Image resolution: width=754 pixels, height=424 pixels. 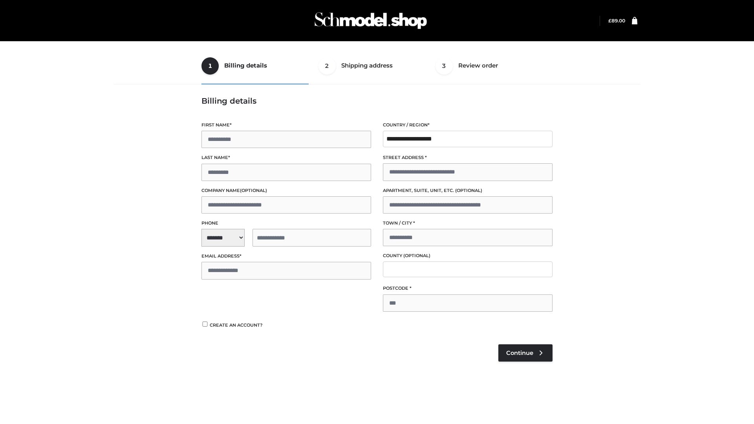 I want to click on label: Postcode, so click(x=467, y=288).